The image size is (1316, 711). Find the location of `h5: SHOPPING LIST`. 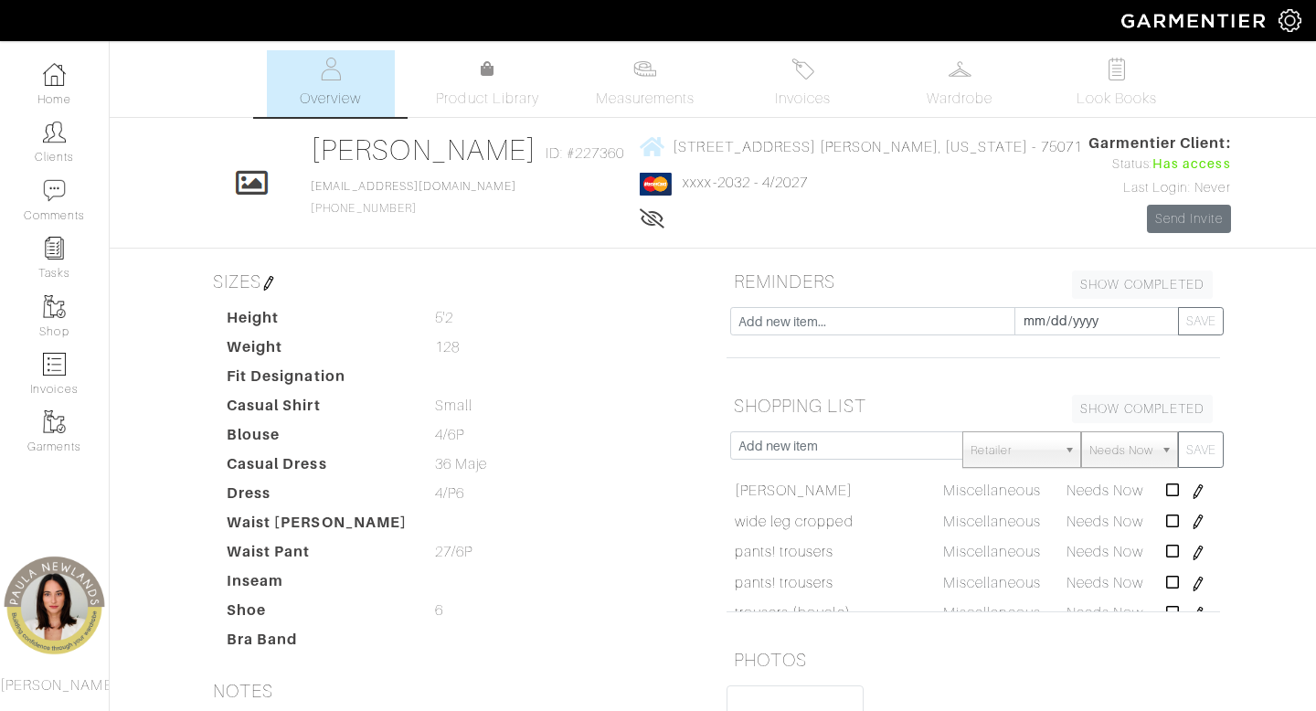

h5: SHOPPING LIST is located at coordinates (973, 406).